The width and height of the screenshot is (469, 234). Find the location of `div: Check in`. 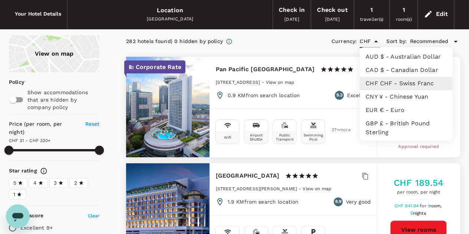

div: Check in is located at coordinates (292, 10).